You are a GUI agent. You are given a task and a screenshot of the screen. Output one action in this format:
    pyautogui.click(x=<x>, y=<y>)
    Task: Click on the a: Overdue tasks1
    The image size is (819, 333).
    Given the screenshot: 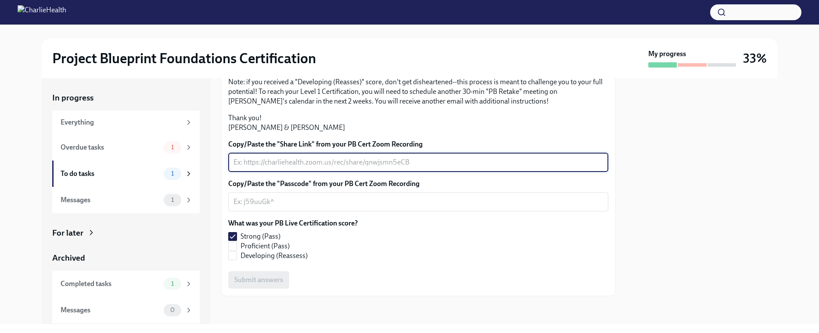 What is the action you would take?
    pyautogui.click(x=126, y=148)
    